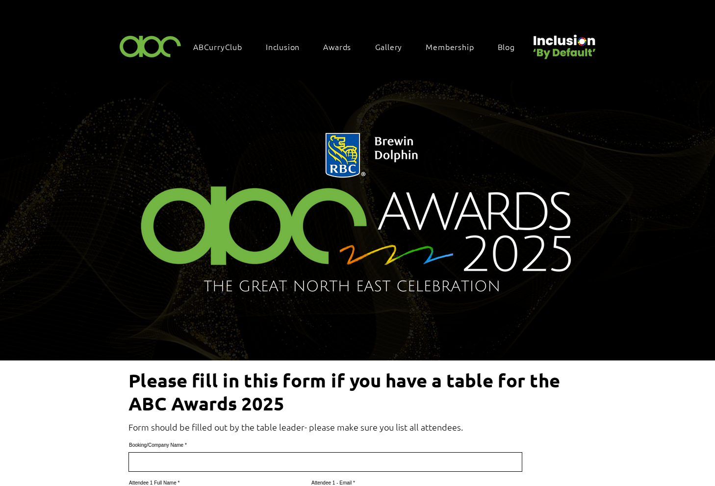 This screenshot has width=715, height=486. Describe the element at coordinates (218, 47) in the screenshot. I see `span: ABCurryClub` at that location.